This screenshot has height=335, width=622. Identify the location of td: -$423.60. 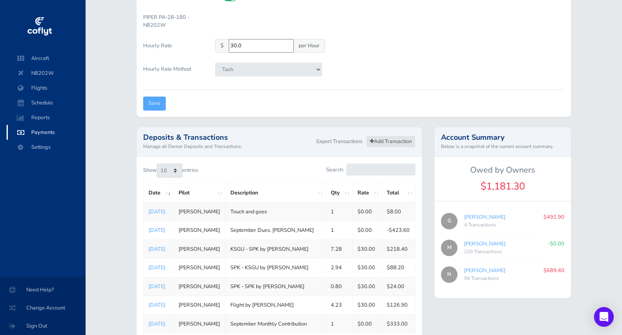
(399, 230).